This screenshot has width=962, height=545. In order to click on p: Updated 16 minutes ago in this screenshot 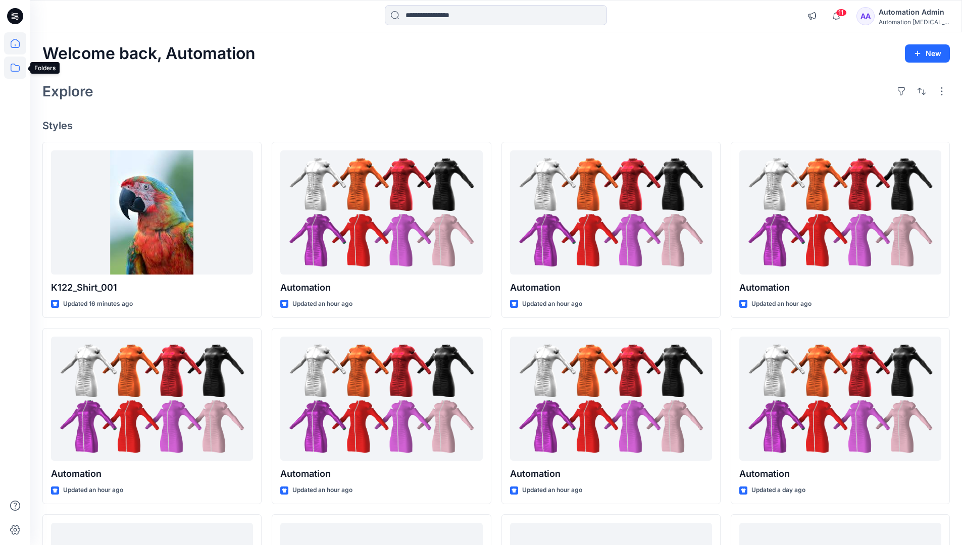, I will do `click(98, 304)`.